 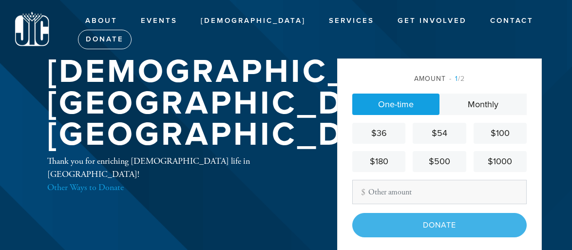 What do you see at coordinates (500, 161) in the screenshot?
I see `div: $1000` at bounding box center [500, 161].